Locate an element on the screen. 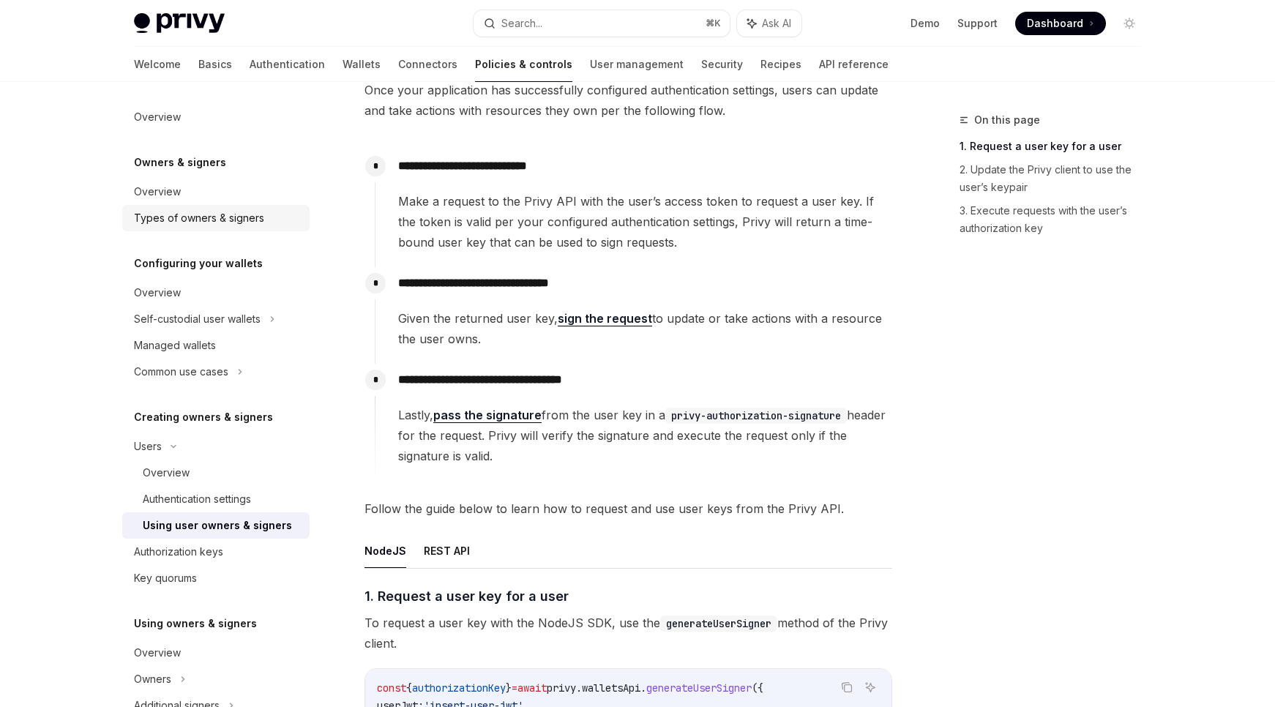  a: pass the signature is located at coordinates (488, 415).